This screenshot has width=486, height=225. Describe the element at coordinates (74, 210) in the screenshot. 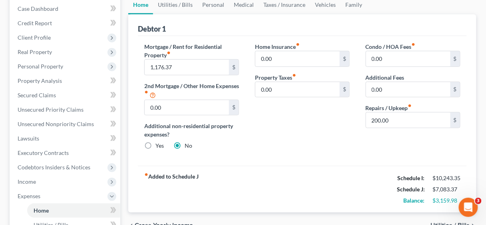

I see `a: Home` at that location.